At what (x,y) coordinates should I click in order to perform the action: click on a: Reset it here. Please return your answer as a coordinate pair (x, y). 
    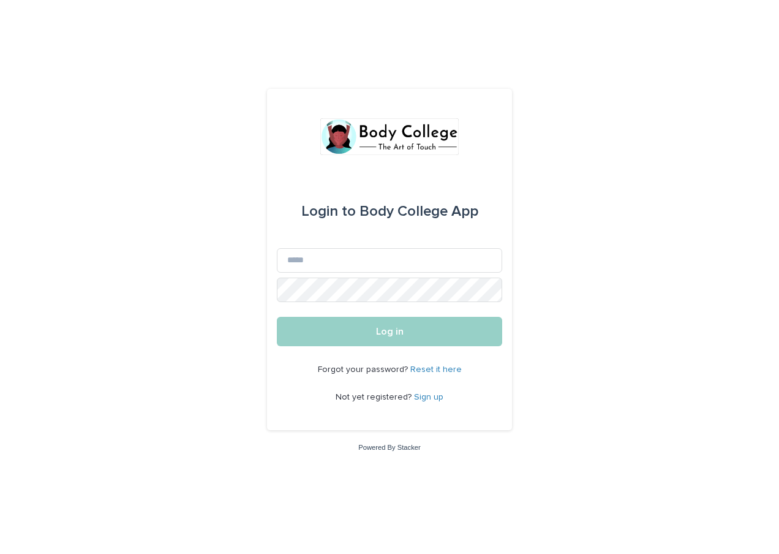
    Looking at the image, I should click on (436, 369).